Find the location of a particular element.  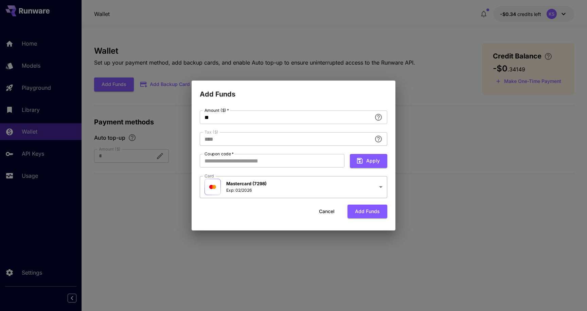

button: Apply is located at coordinates (369, 161).